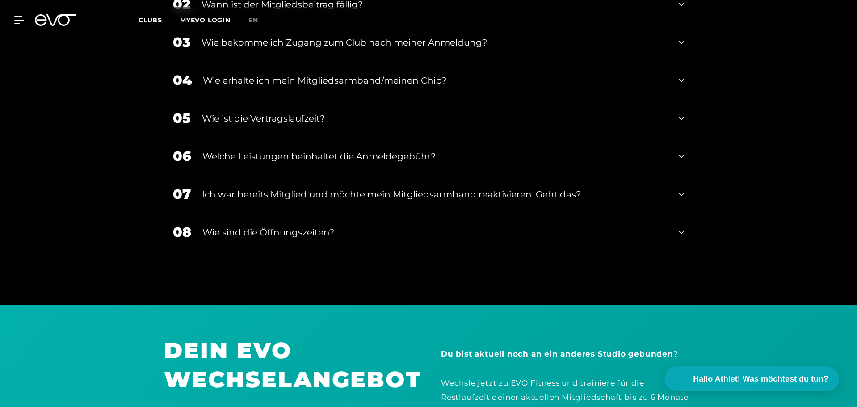  I want to click on span: Hallo Athlet! Was möchtest du tun?, so click(760, 379).